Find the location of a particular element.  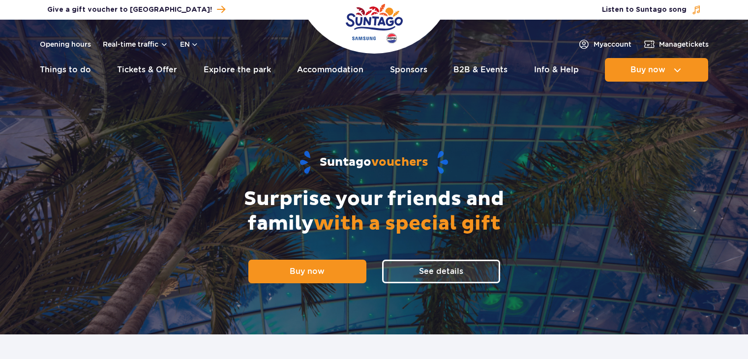

a: Opening hours is located at coordinates (65, 44).